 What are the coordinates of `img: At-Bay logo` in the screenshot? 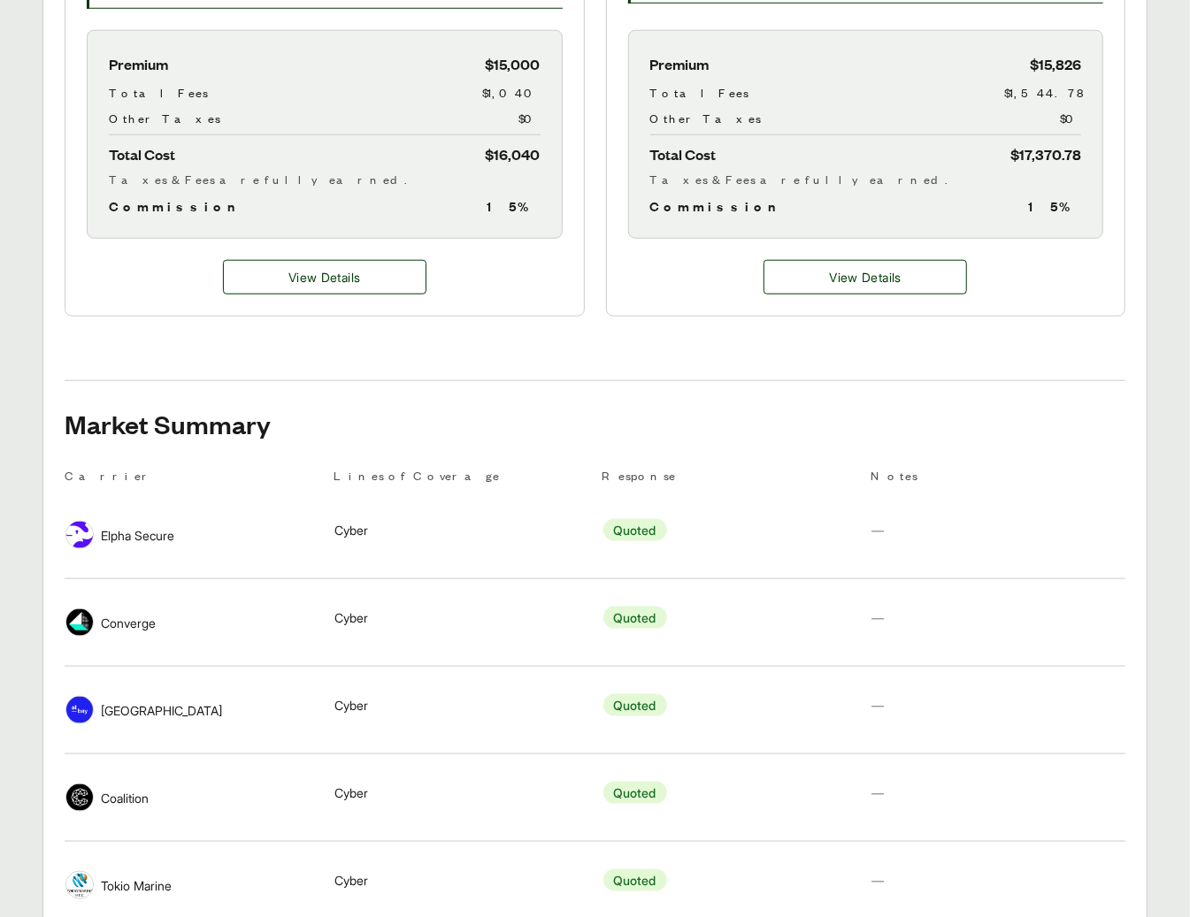 It's located at (80, 710).